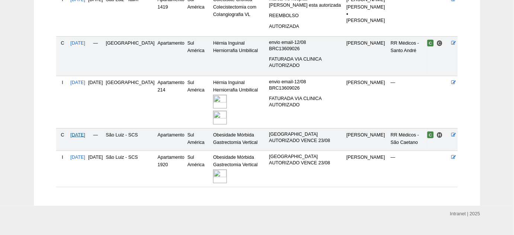 This screenshot has height=235, width=514. I want to click on td: RR Médicos - São Caetano, so click(407, 139).